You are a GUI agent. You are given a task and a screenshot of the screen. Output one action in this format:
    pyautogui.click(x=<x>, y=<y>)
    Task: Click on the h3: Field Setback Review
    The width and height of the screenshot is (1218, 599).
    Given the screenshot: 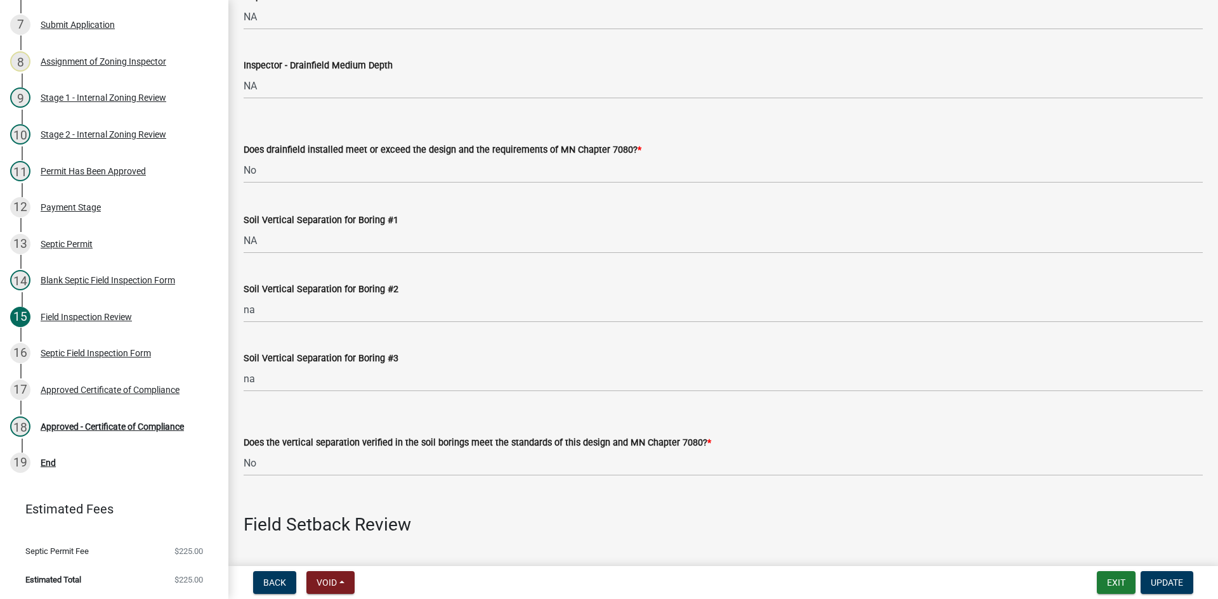 What is the action you would take?
    pyautogui.click(x=723, y=525)
    